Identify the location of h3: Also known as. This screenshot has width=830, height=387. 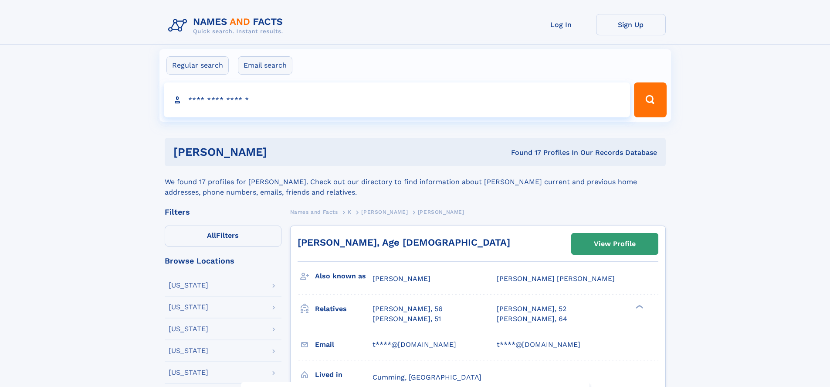
(344, 276).